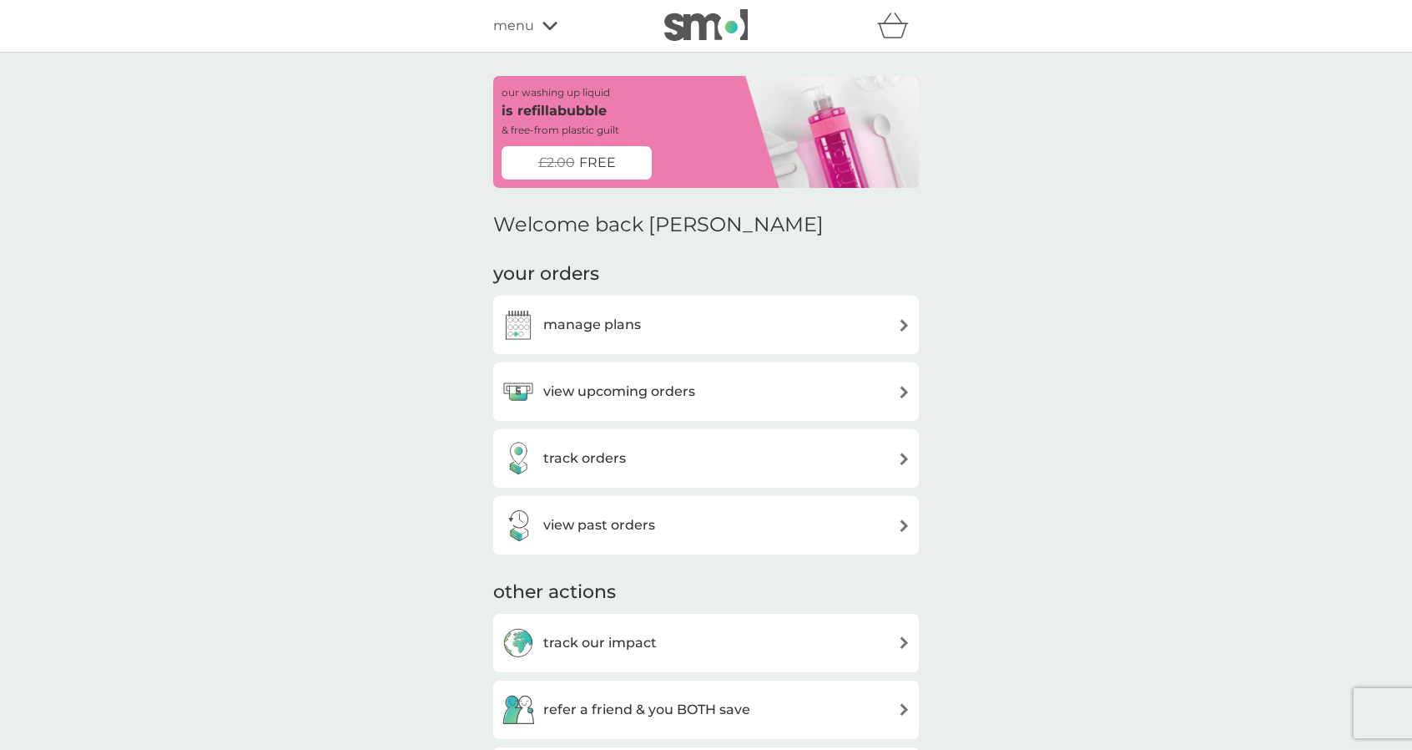  Describe the element at coordinates (513, 26) in the screenshot. I see `span: menu` at that location.